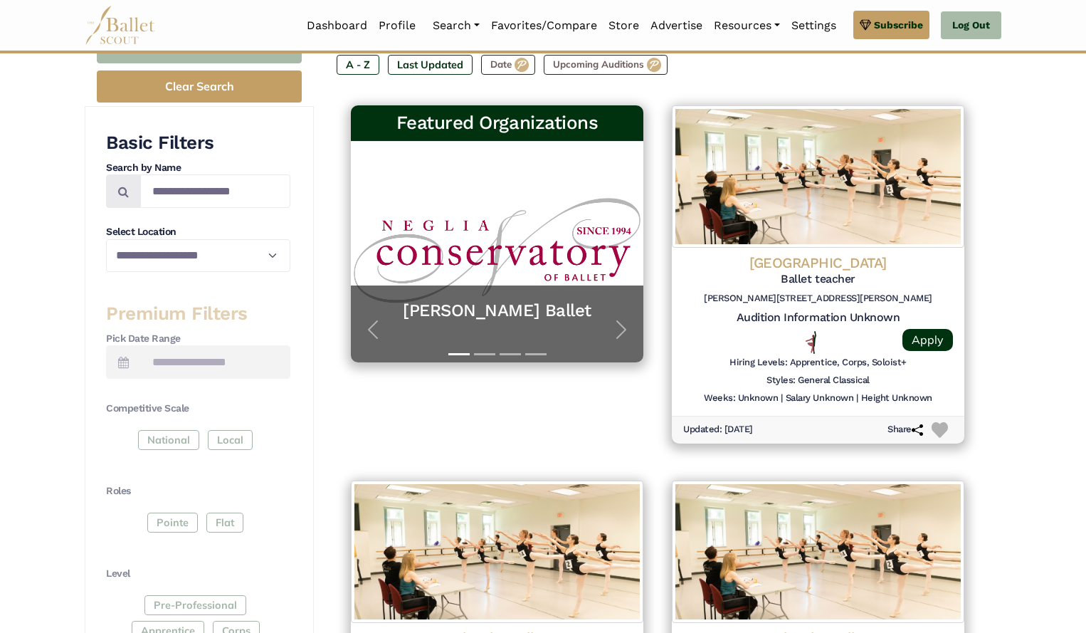 Image resolution: width=1086 pixels, height=633 pixels. Describe the element at coordinates (866, 25) in the screenshot. I see `img: gem.svg` at that location.